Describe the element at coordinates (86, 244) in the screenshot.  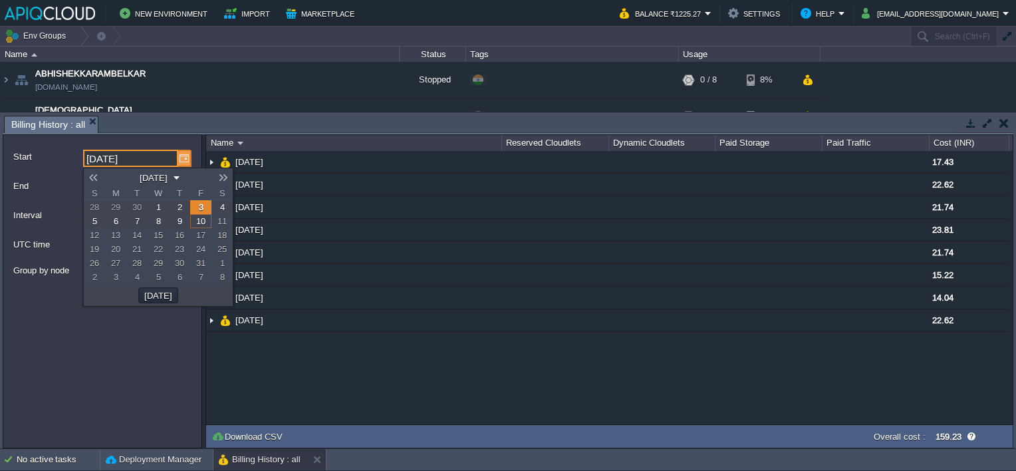
I see `label: UTC time` at that location.